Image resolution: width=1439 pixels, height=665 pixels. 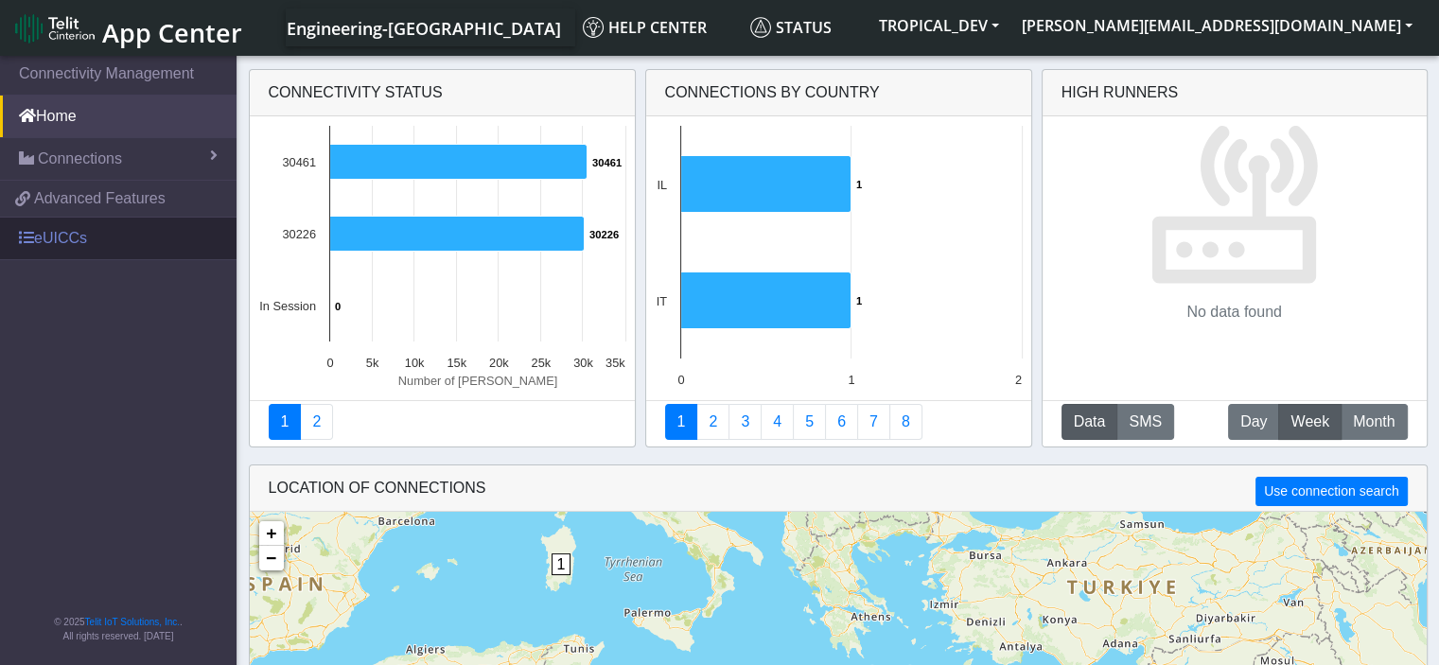 I want to click on a: Connectivity status, so click(x=285, y=422).